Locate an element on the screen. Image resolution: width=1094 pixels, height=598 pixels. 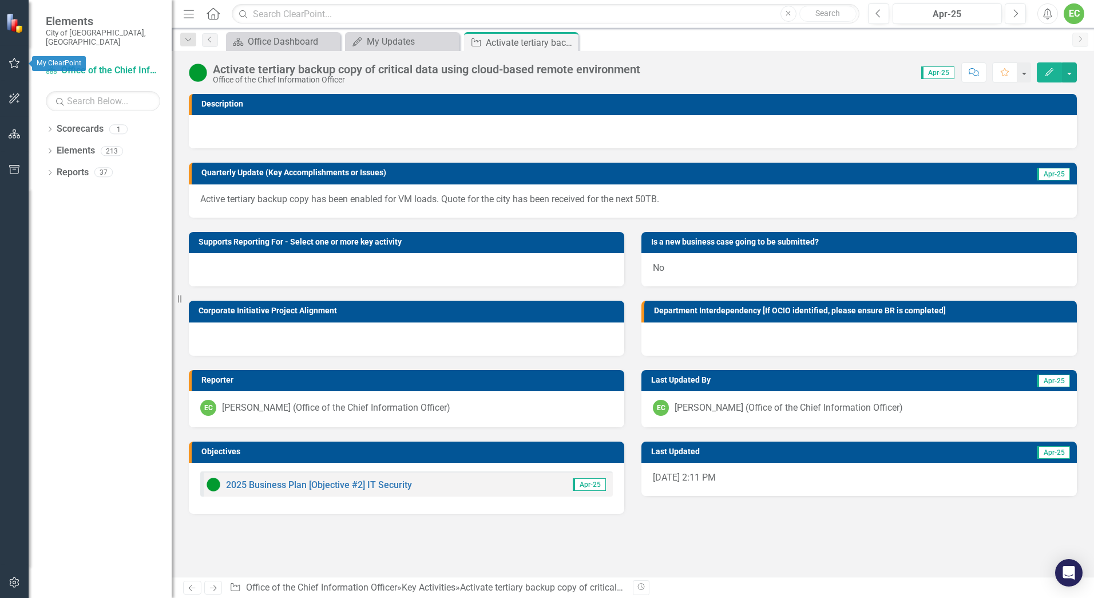
h3: Last Updated is located at coordinates (774, 451).